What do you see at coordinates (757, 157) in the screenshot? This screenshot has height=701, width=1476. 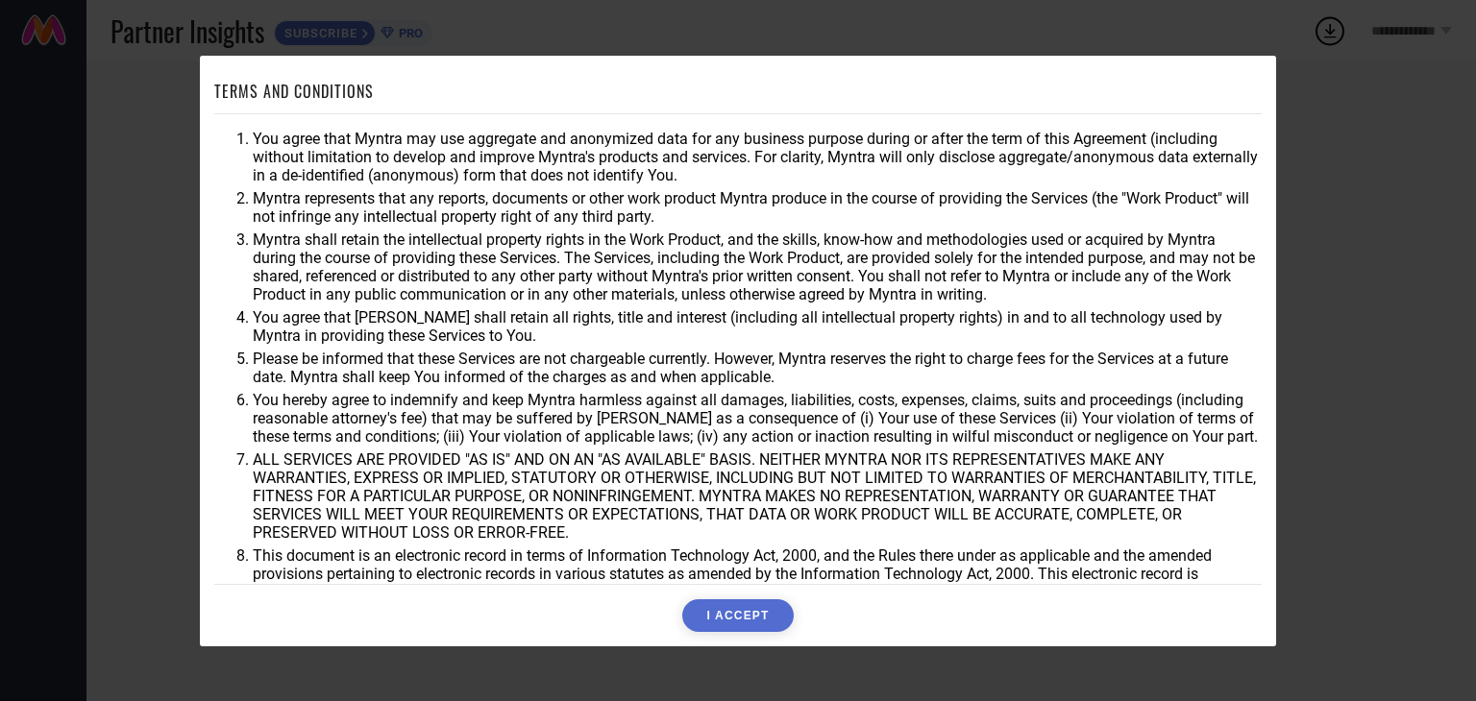 I see `li: You agree that Myntra may use aggregate and anonymized data for any business purpose during or af...` at bounding box center [757, 157].